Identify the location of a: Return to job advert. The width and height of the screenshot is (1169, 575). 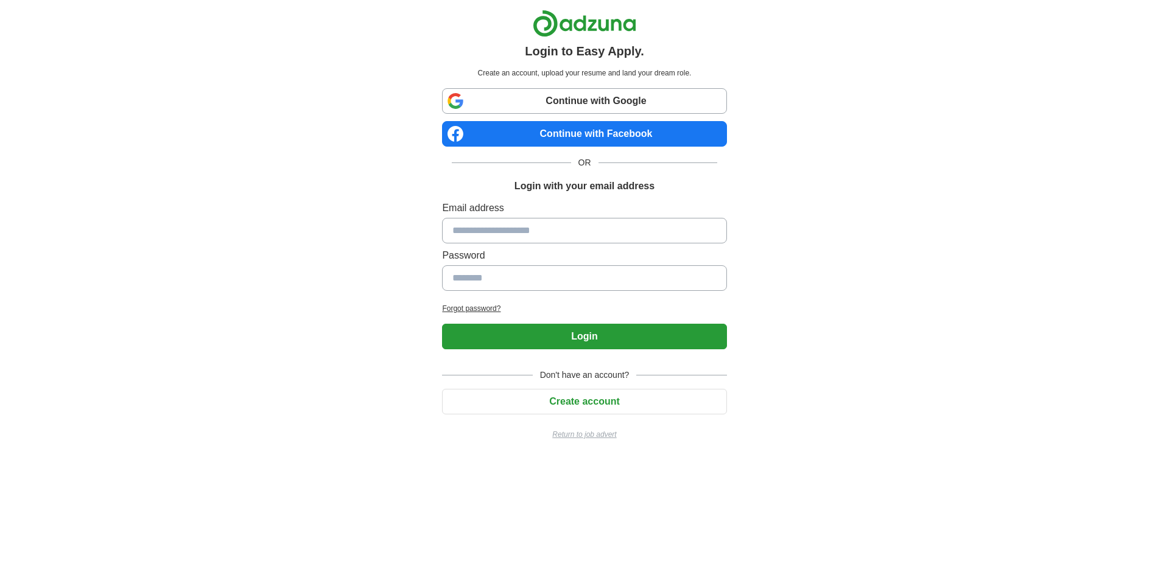
(584, 435).